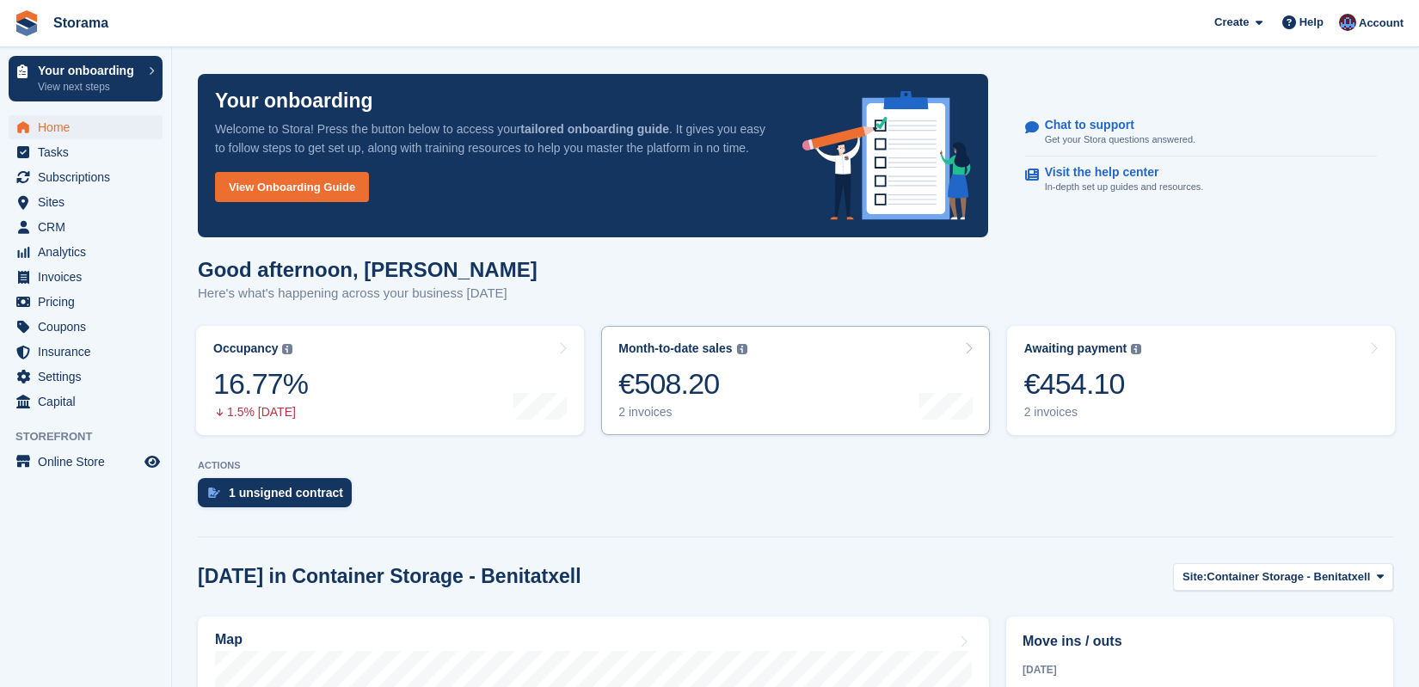 The height and width of the screenshot is (687, 1419). Describe the element at coordinates (1113, 125) in the screenshot. I see `p: Chat to support` at that location.